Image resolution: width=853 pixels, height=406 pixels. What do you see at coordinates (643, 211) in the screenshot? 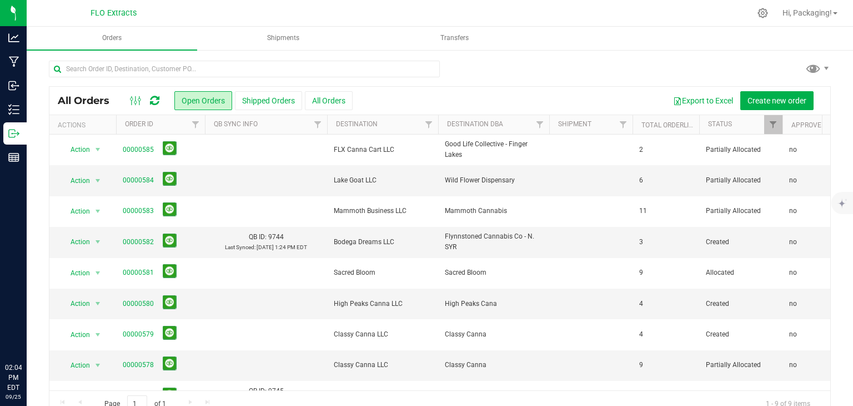
I see `span: 11` at bounding box center [643, 211].